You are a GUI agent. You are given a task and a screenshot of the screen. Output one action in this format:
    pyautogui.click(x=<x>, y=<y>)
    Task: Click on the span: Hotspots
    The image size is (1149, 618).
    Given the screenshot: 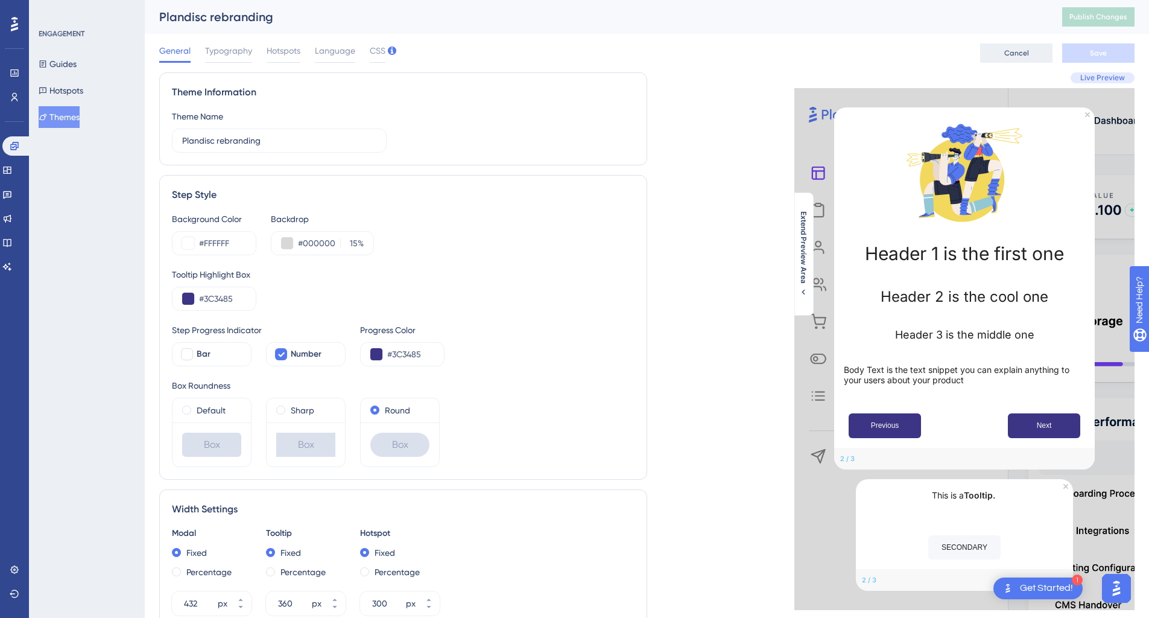 What is the action you would take?
    pyautogui.click(x=284, y=51)
    